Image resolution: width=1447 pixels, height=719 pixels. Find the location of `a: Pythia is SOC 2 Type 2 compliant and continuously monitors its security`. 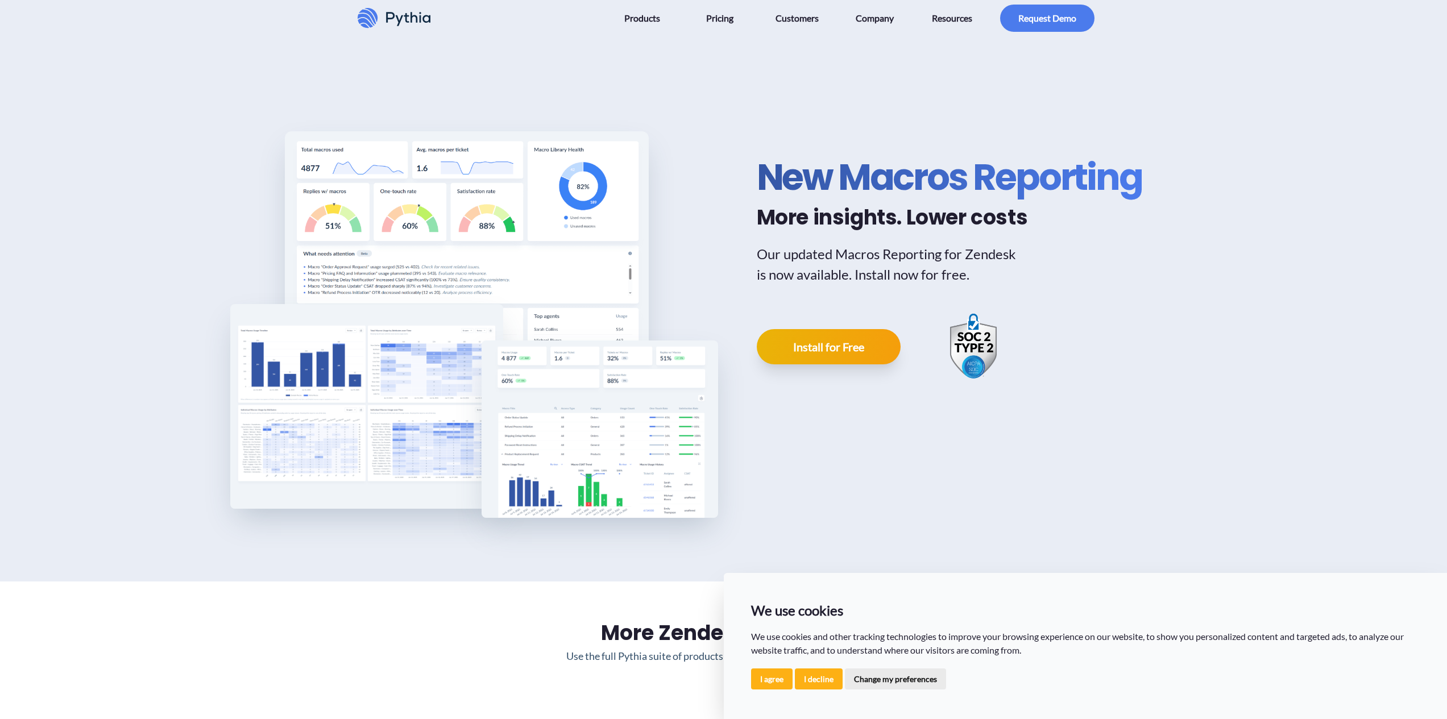

a: Pythia is SOC 2 Type 2 compliant and continuously monitors its security is located at coordinates (974, 347).